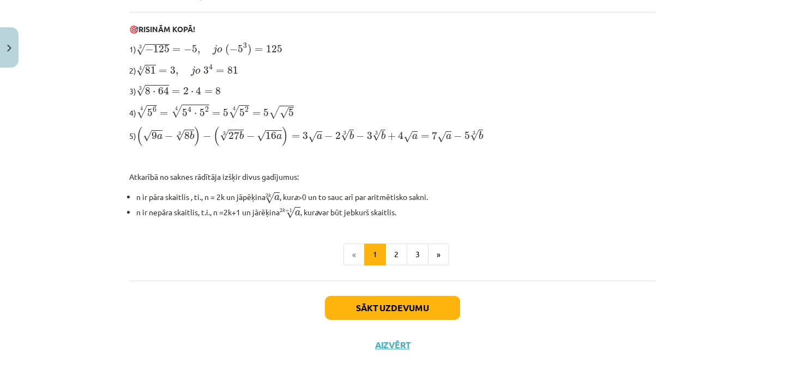 The height and width of the screenshot is (388, 785). I want to click on span: k, so click(284, 211).